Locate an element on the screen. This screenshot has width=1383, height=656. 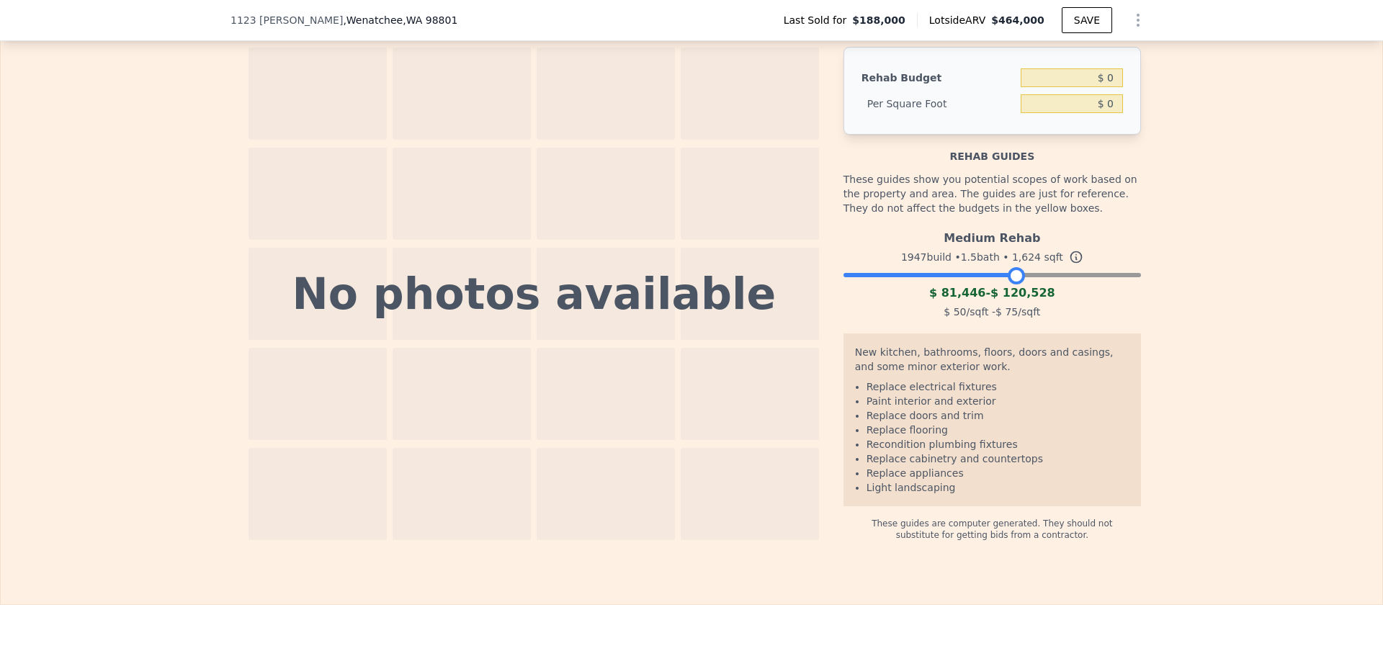
span: 1,624 is located at coordinates (1026, 257).